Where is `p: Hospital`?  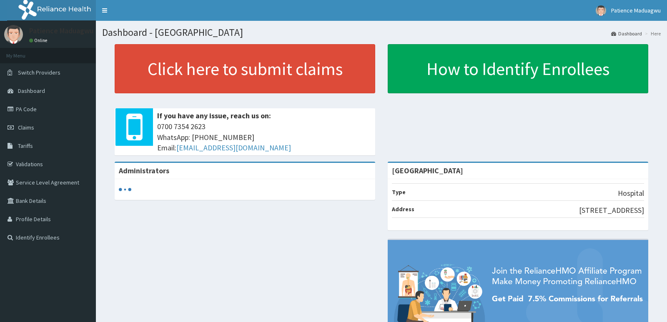 p: Hospital is located at coordinates (630, 193).